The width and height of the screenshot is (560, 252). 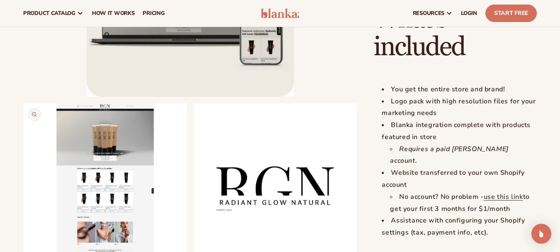 I want to click on span: LOGIN, so click(x=469, y=13).